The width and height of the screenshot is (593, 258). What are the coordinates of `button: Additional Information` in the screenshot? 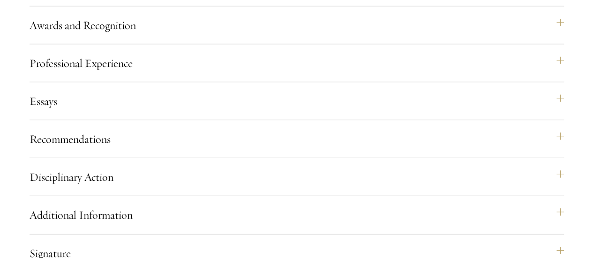 It's located at (297, 215).